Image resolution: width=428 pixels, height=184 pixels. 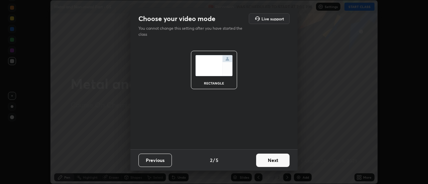 What do you see at coordinates (214, 65) in the screenshot?
I see `img: normalScreenIcon.ae25ed63.svg` at bounding box center [214, 65].